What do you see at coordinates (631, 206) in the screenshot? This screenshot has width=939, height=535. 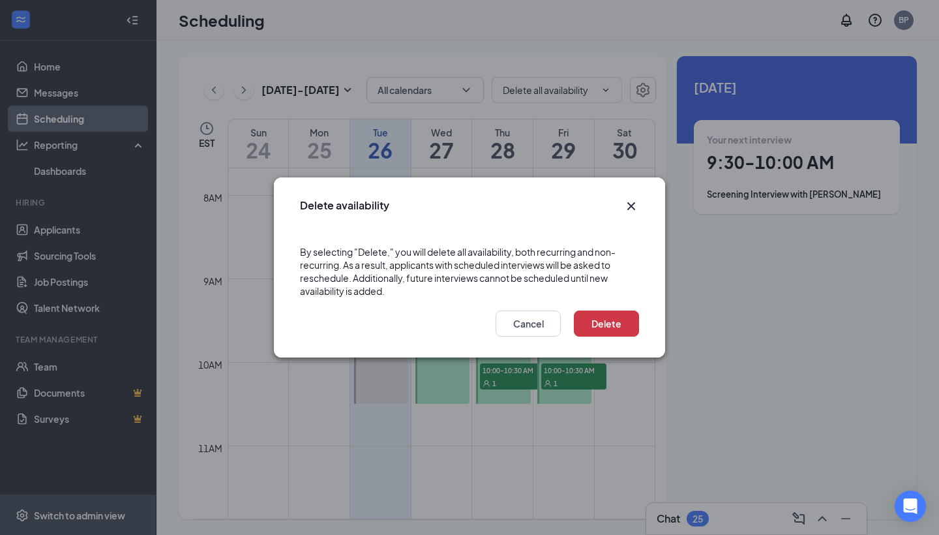 I see `svg: Cross` at bounding box center [631, 206].